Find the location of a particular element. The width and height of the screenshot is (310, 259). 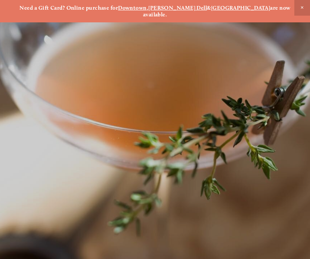

strong: Need a Gift Card? Online purchase for is located at coordinates (69, 8).